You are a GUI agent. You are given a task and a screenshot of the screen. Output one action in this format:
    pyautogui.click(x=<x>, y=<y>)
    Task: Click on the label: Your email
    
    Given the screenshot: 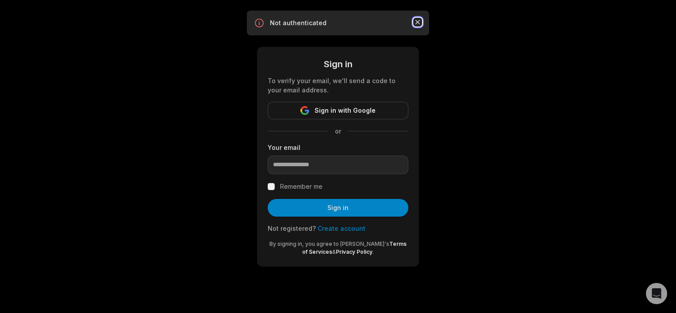 What is the action you would take?
    pyautogui.click(x=338, y=147)
    